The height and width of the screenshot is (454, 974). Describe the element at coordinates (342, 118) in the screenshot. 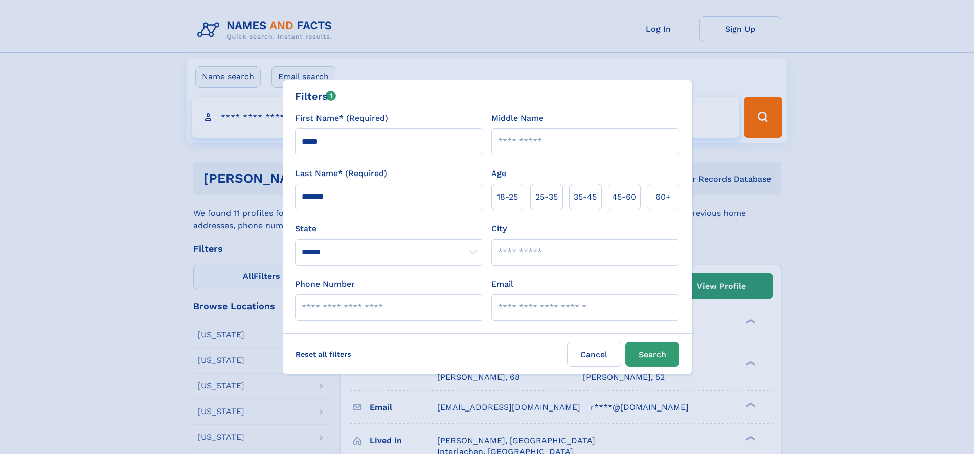

I see `label: First Name* (Required)` at that location.